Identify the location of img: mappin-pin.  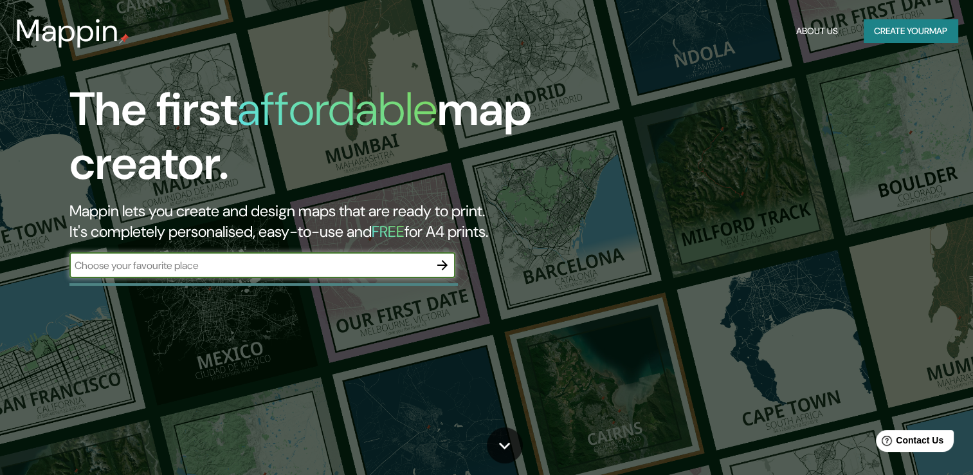
(124, 39).